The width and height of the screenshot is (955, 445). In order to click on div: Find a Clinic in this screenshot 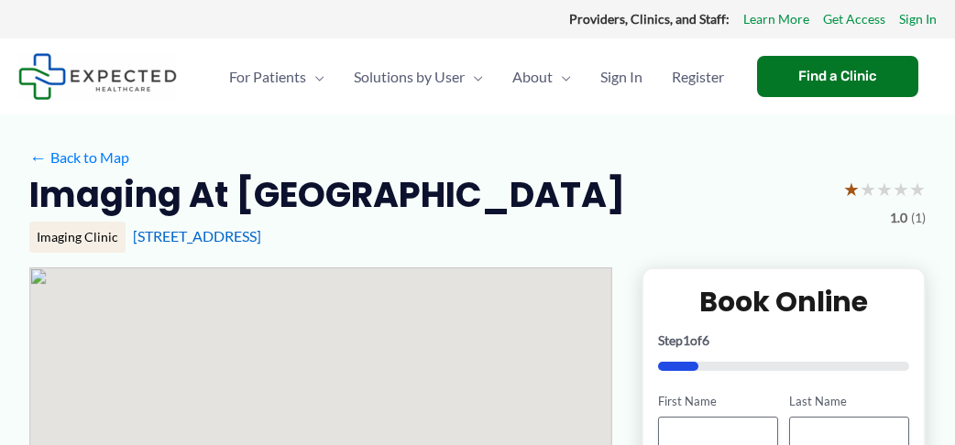, I will do `click(837, 76)`.